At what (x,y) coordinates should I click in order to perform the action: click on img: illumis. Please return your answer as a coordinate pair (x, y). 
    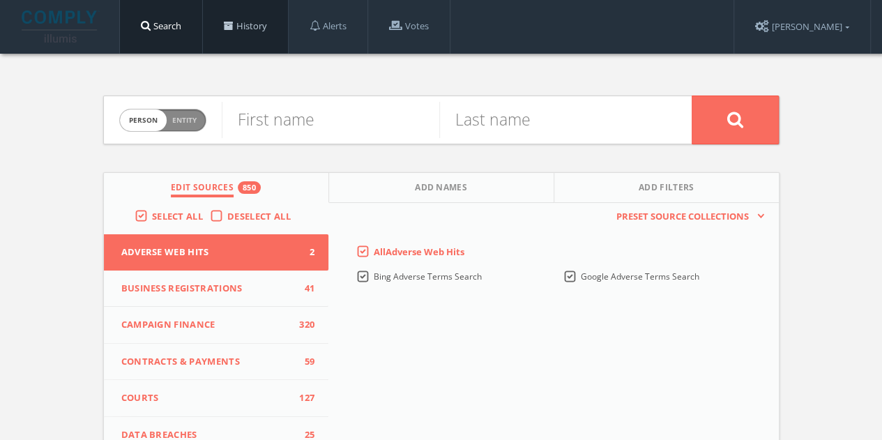
    Looking at the image, I should click on (61, 27).